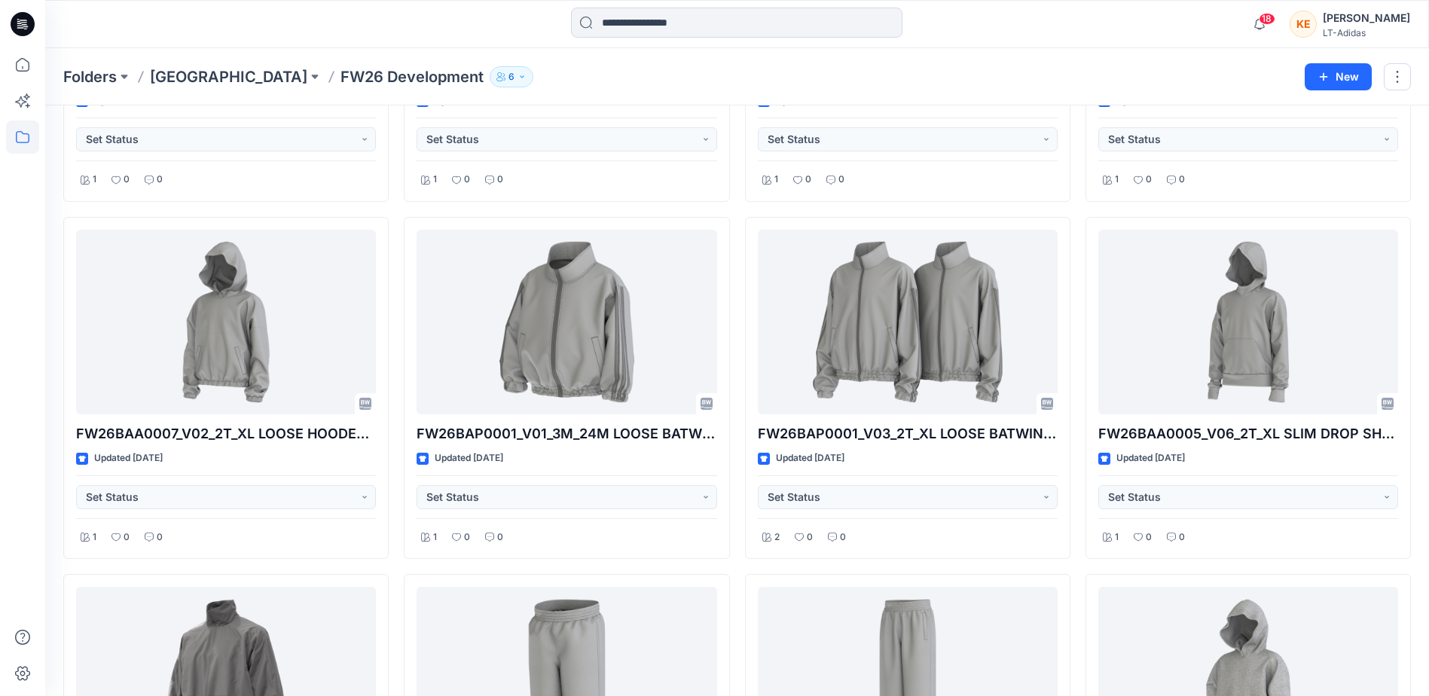 Image resolution: width=1429 pixels, height=696 pixels. Describe the element at coordinates (511, 77) in the screenshot. I see `button: 6` at that location.